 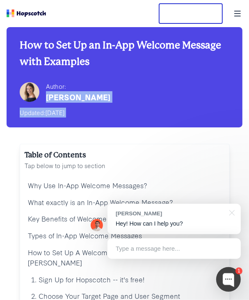 What do you see at coordinates (97, 225) in the screenshot?
I see `img: Mark Spera` at bounding box center [97, 225].